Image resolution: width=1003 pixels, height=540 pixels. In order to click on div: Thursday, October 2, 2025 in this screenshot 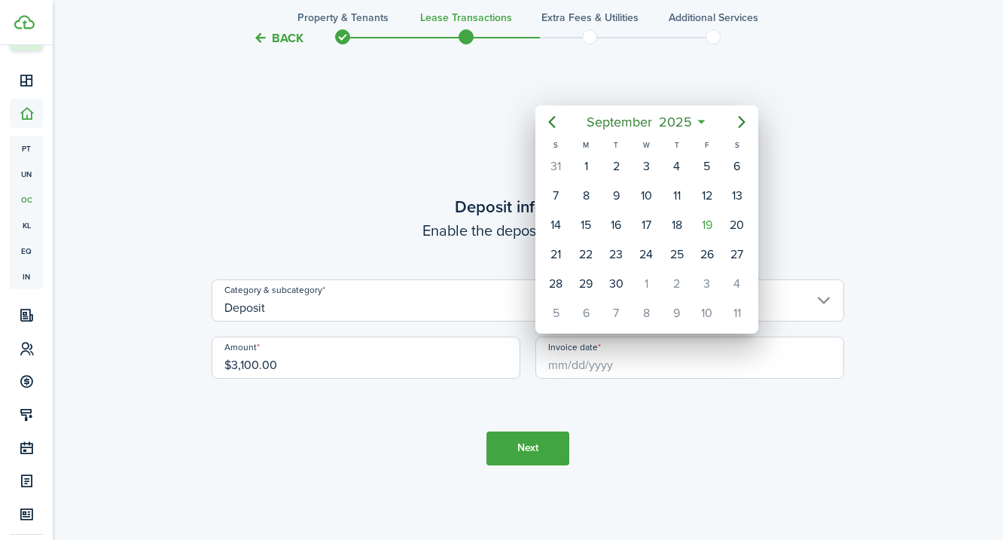, I will do `click(677, 284)`.